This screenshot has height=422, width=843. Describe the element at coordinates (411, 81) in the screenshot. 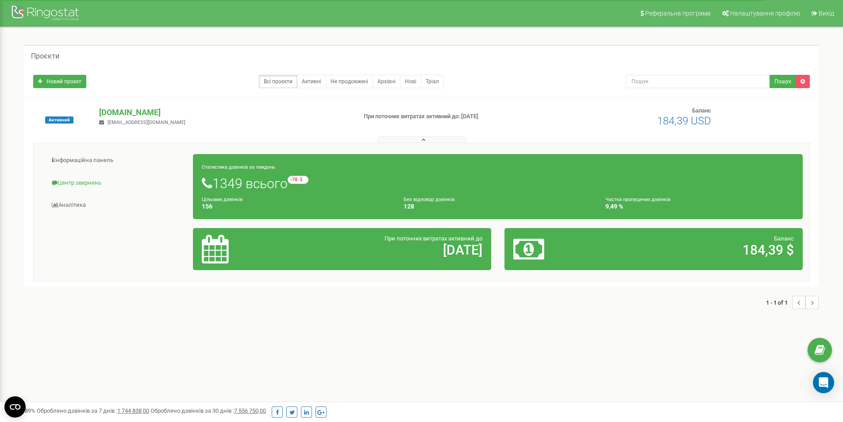

I see `a: Нові` at that location.